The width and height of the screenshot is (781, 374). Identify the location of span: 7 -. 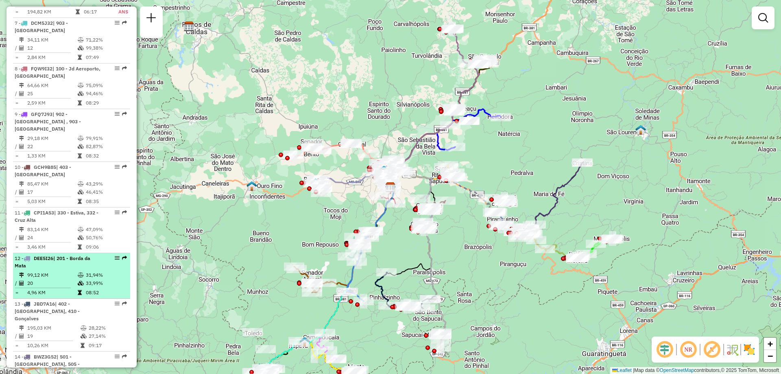
(41, 26).